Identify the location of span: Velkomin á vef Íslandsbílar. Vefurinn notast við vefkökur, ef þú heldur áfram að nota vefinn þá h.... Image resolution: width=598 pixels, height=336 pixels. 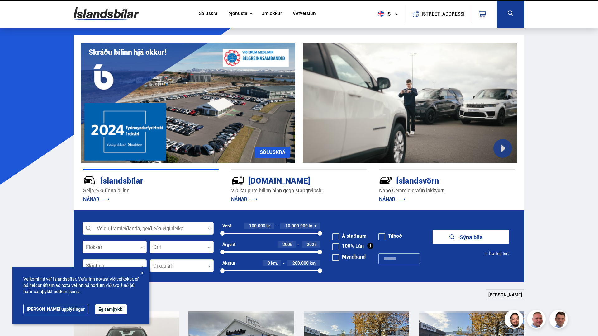
(81, 286).